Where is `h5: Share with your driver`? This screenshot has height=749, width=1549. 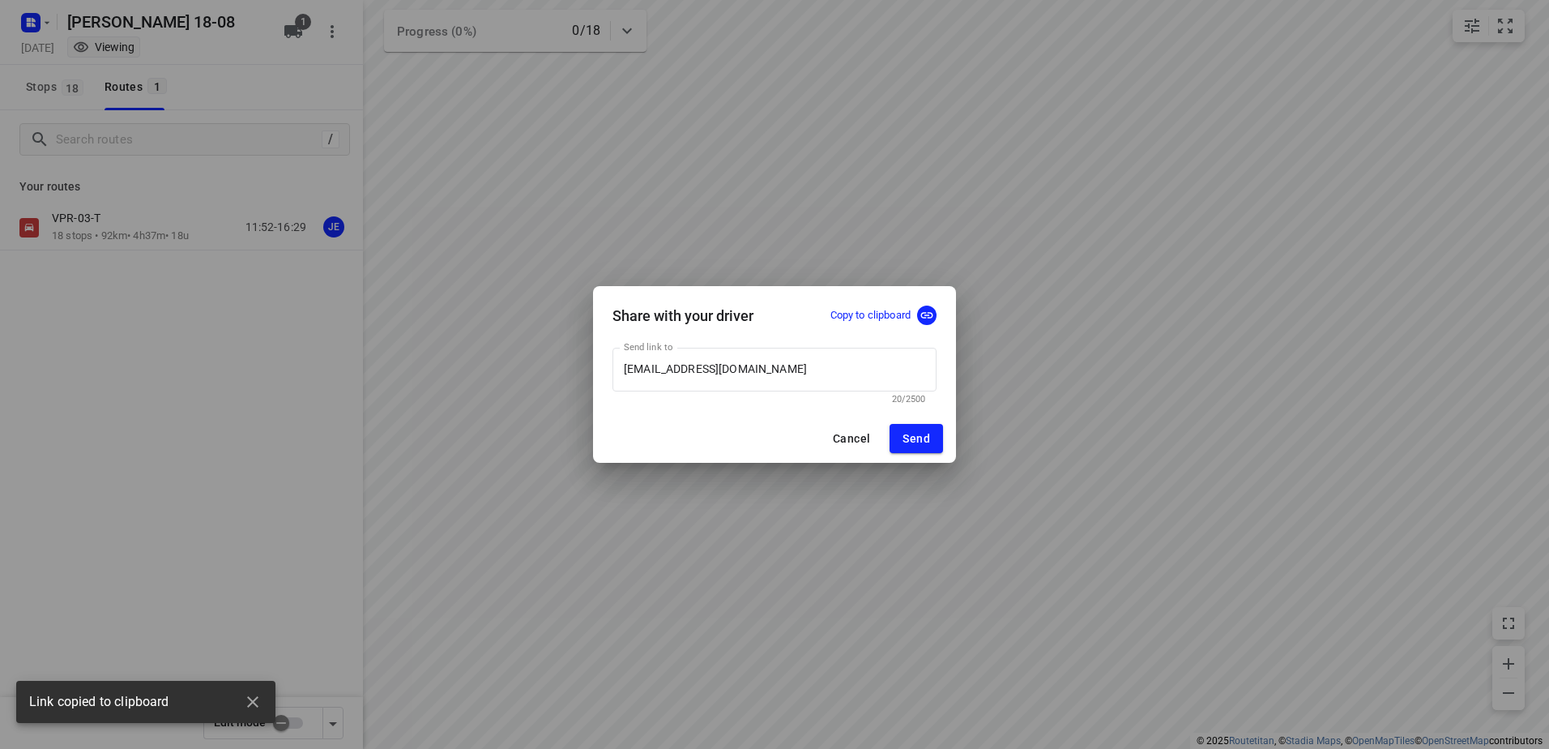 h5: Share with your driver is located at coordinates (683, 315).